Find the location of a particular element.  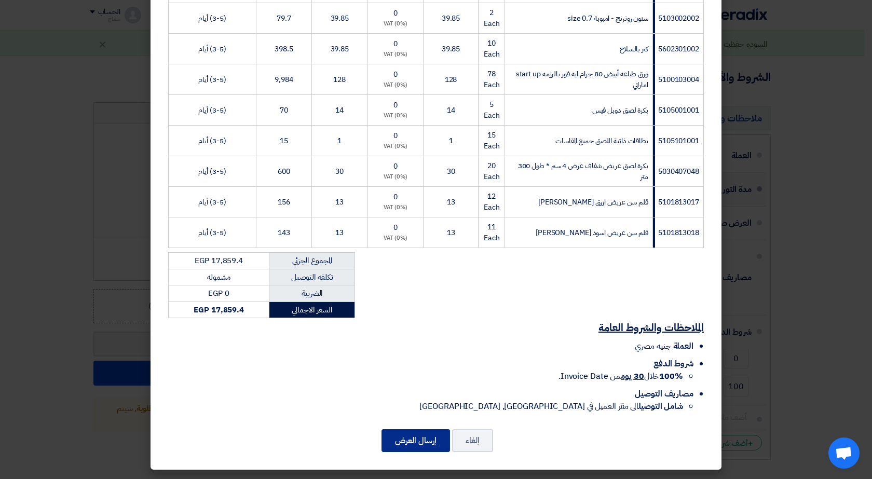

span: 10 Each is located at coordinates (491, 49).